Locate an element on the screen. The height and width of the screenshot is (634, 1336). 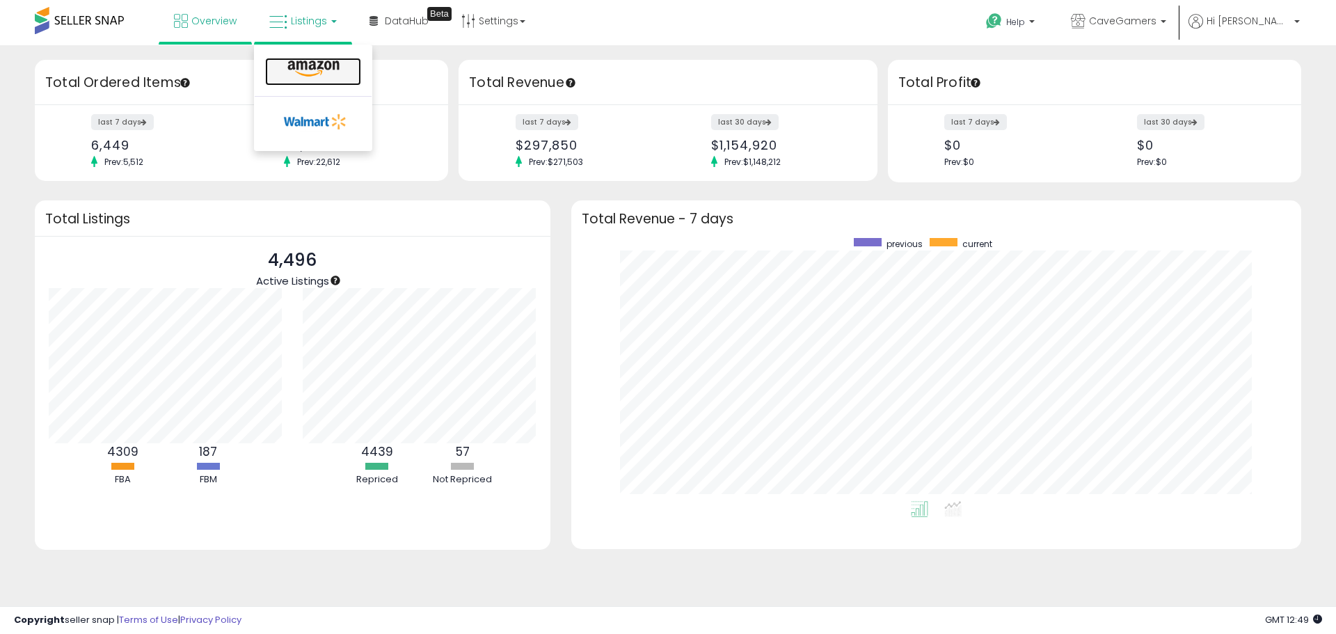
b: 4309 is located at coordinates (122, 451).